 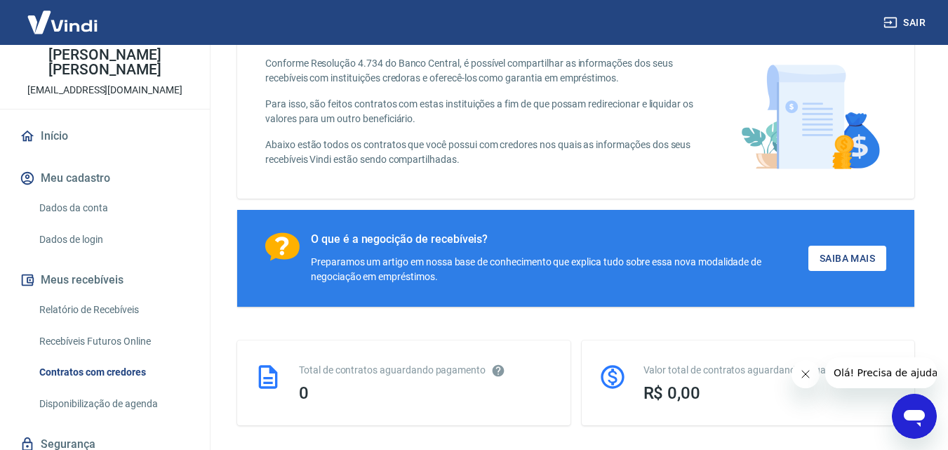 What do you see at coordinates (62, 22) in the screenshot?
I see `img: Vindi` at bounding box center [62, 22].